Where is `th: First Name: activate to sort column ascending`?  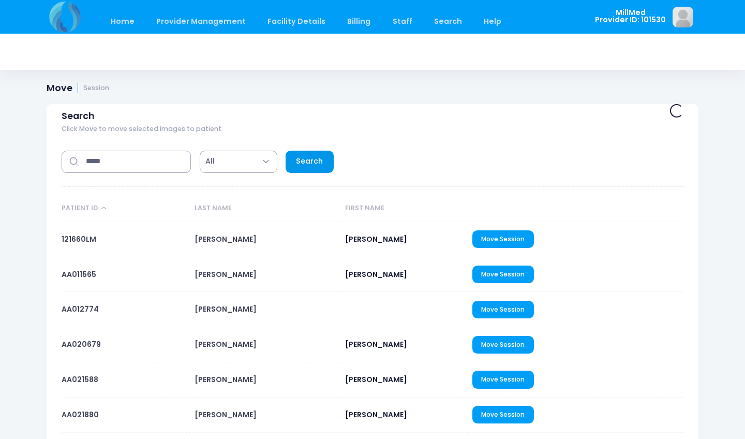 th: First Name: activate to sort column ascending is located at coordinates (404, 209).